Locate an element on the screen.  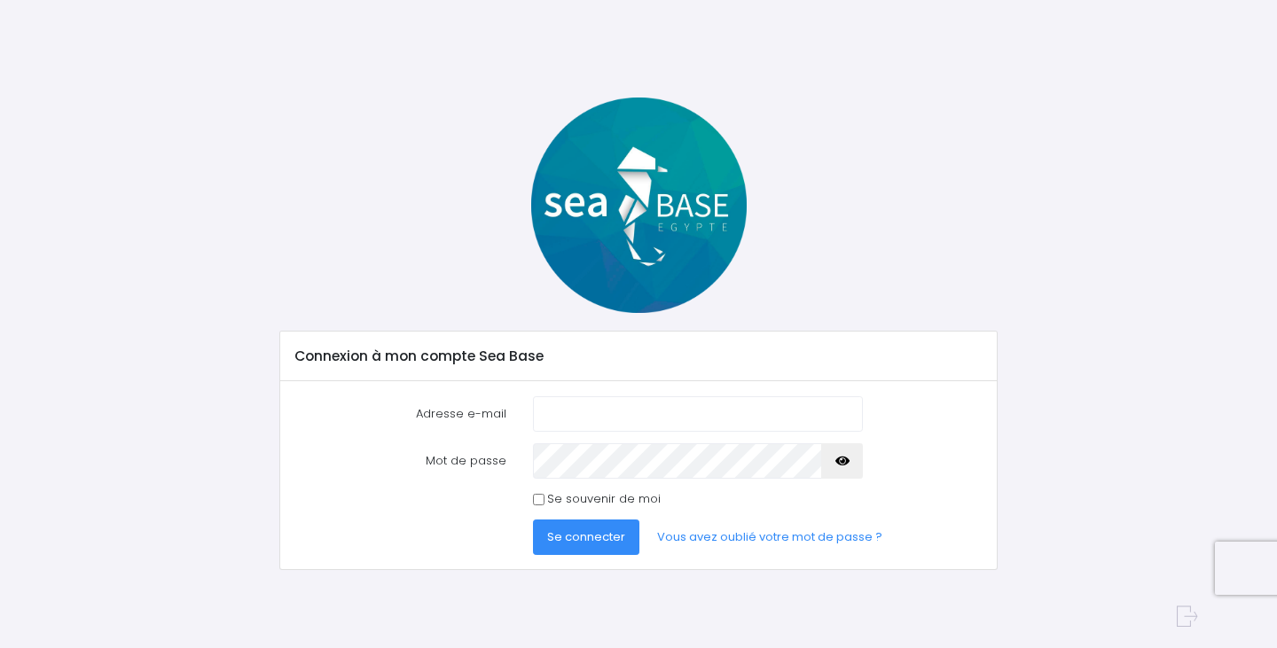
div: Connexion à mon compte Sea Base is located at coordinates (638, 356).